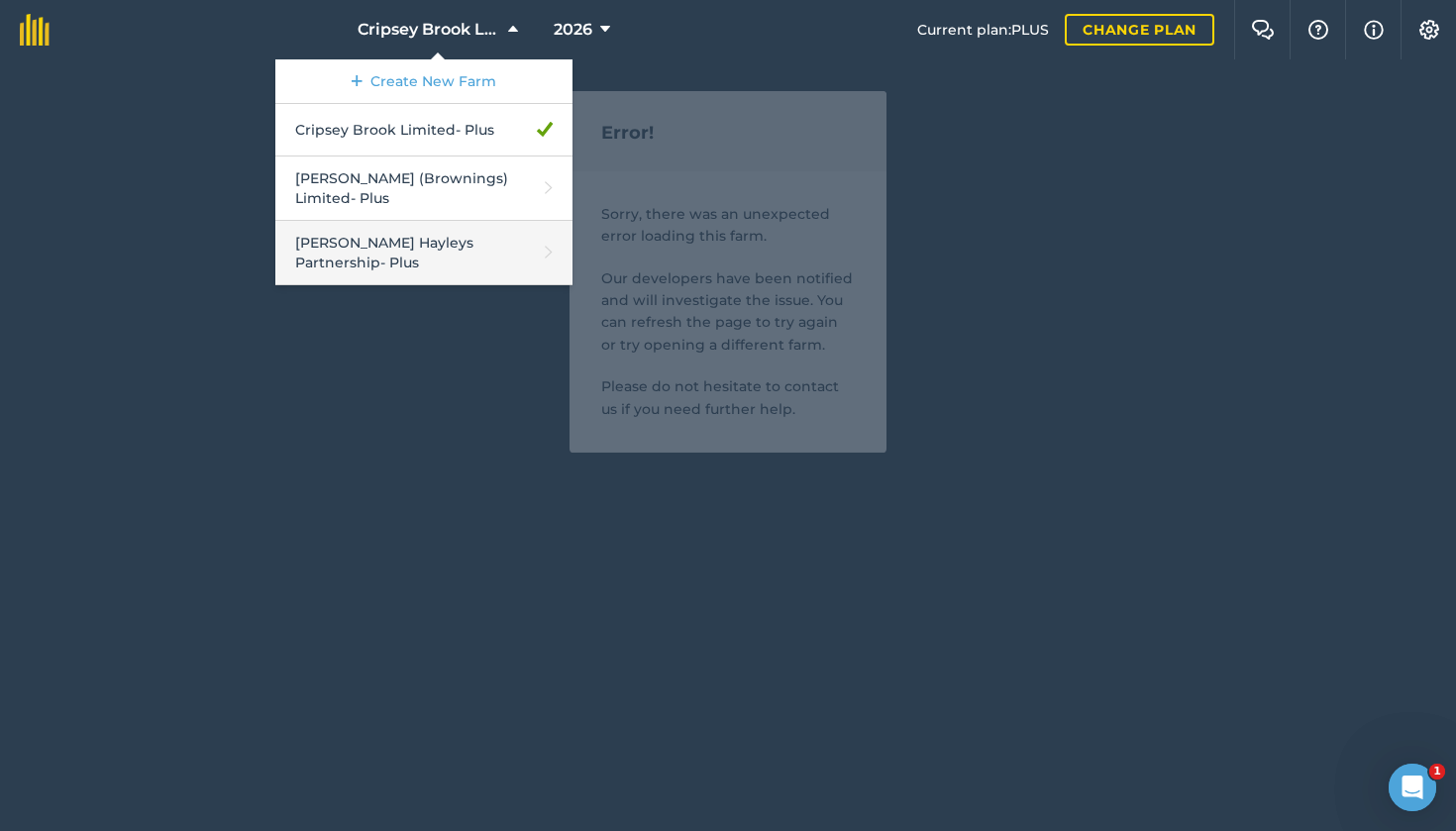 Image resolution: width=1456 pixels, height=831 pixels. What do you see at coordinates (1319, 30) in the screenshot?
I see `img: A question mark icon` at bounding box center [1319, 30].